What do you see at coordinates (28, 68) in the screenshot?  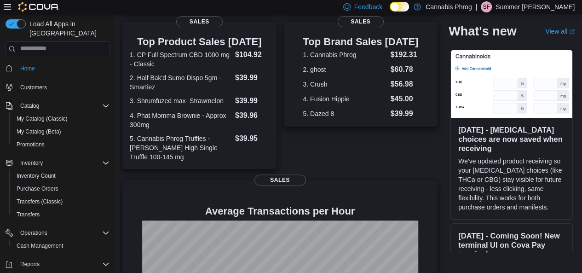 I see `a: Home` at bounding box center [28, 68].